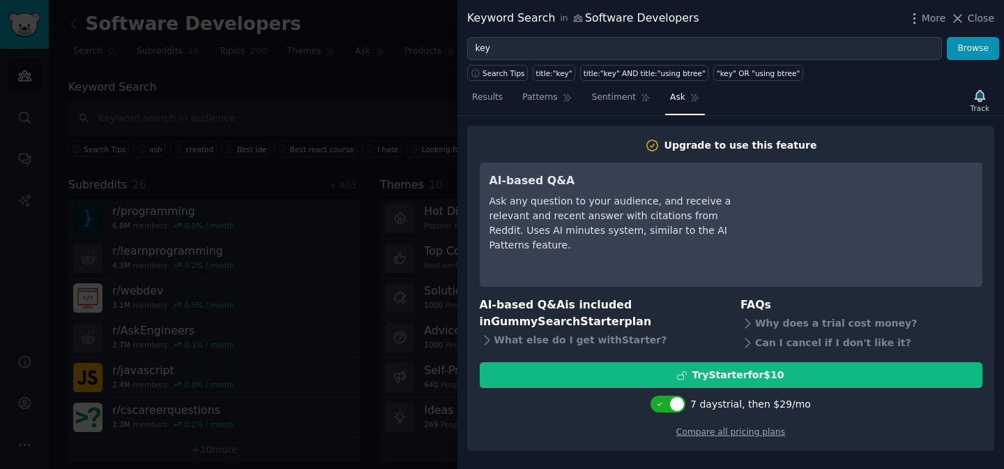 This screenshot has width=1004, height=469. What do you see at coordinates (644, 73) in the screenshot?
I see `div: title:"key" AND title:"using btree"` at bounding box center [644, 73].